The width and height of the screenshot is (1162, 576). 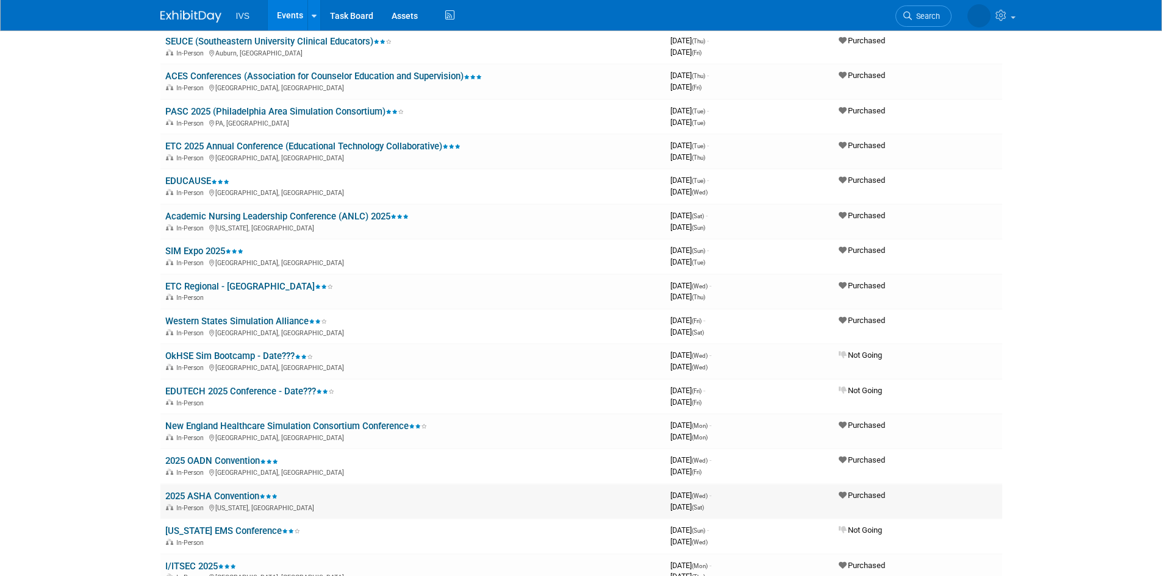 What do you see at coordinates (221, 497) in the screenshot?
I see `a: 2025 ASHA Convention` at bounding box center [221, 497].